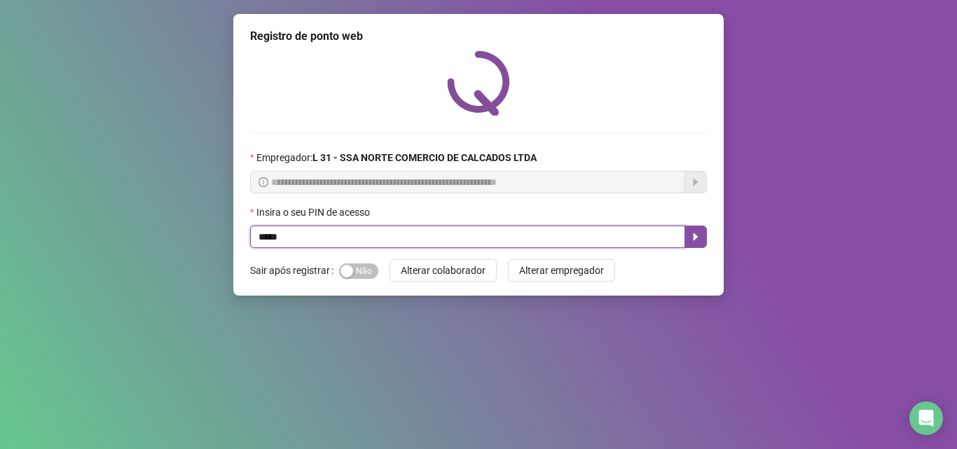  What do you see at coordinates (927, 418) in the screenshot?
I see `div: Open Intercom Messenger` at bounding box center [927, 418].